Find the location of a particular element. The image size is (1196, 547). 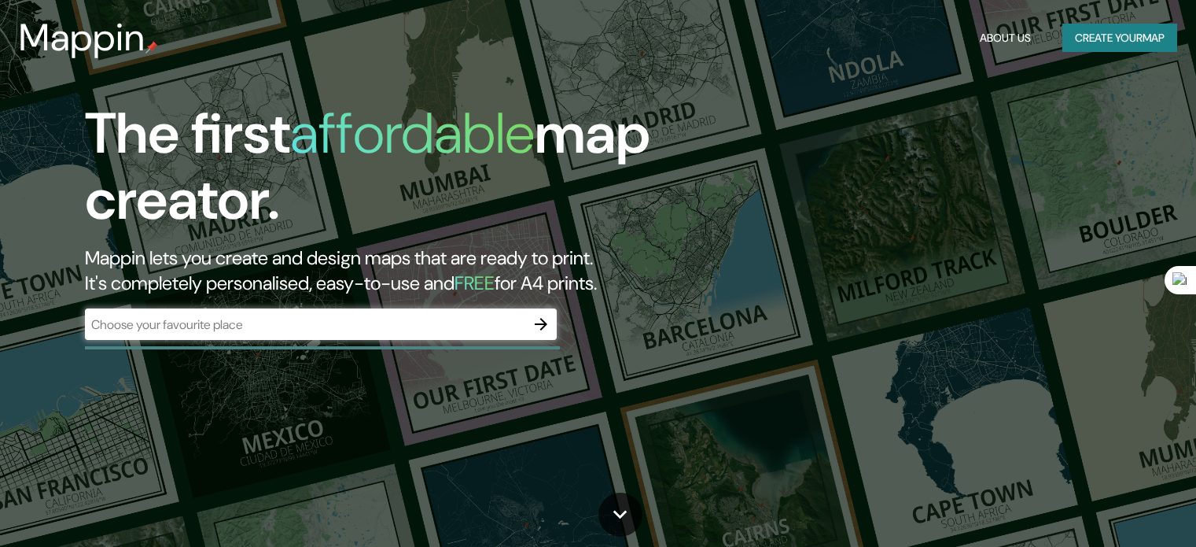

button: Create yourmap is located at coordinates (1120, 38).